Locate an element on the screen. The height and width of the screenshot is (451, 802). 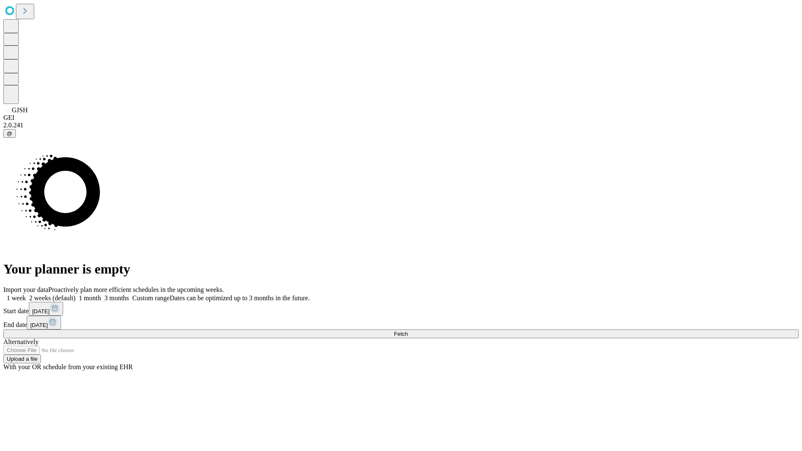
span: Fetch is located at coordinates (401, 334).